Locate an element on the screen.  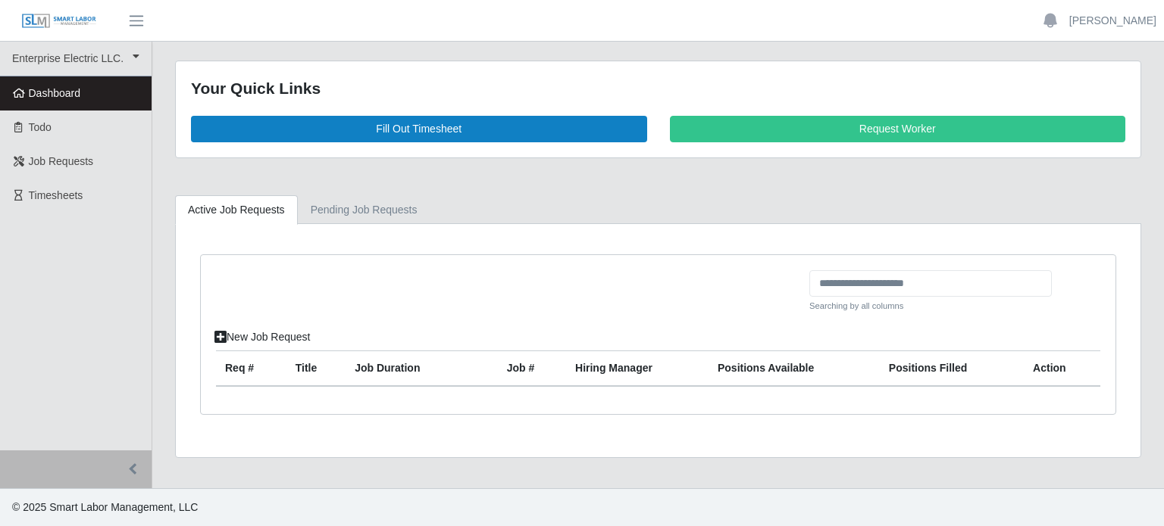
th: Positions Filled is located at coordinates (951, 369).